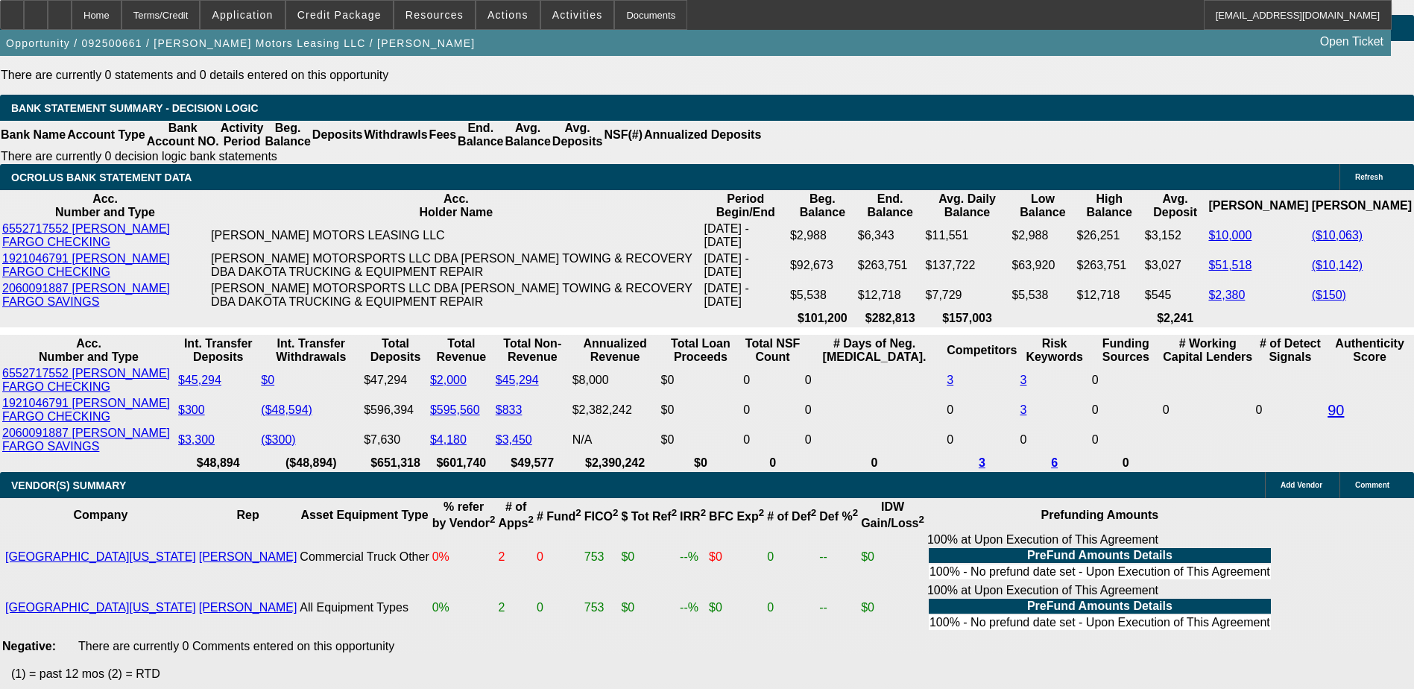 Image resolution: width=1414 pixels, height=689 pixels. What do you see at coordinates (1226, 294) in the screenshot?
I see `a: $2,380` at bounding box center [1226, 294].